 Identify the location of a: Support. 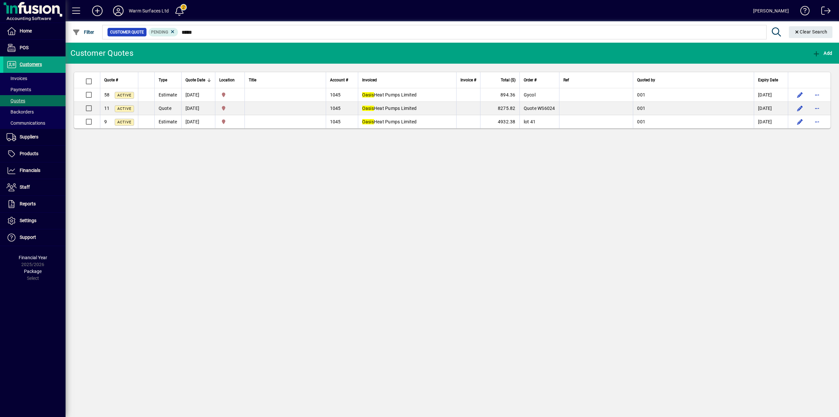
(34, 237).